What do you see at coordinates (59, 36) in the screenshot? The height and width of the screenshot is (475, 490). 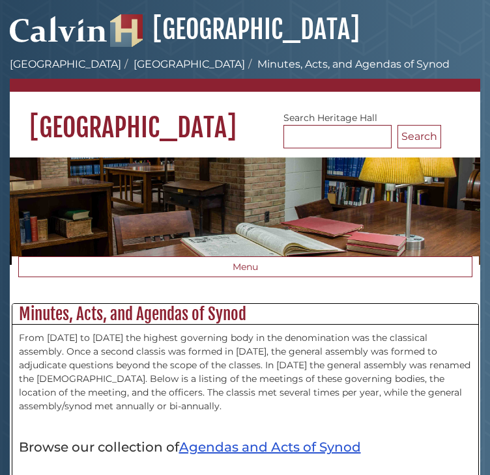 I see `a: Calvin University` at bounding box center [59, 36].